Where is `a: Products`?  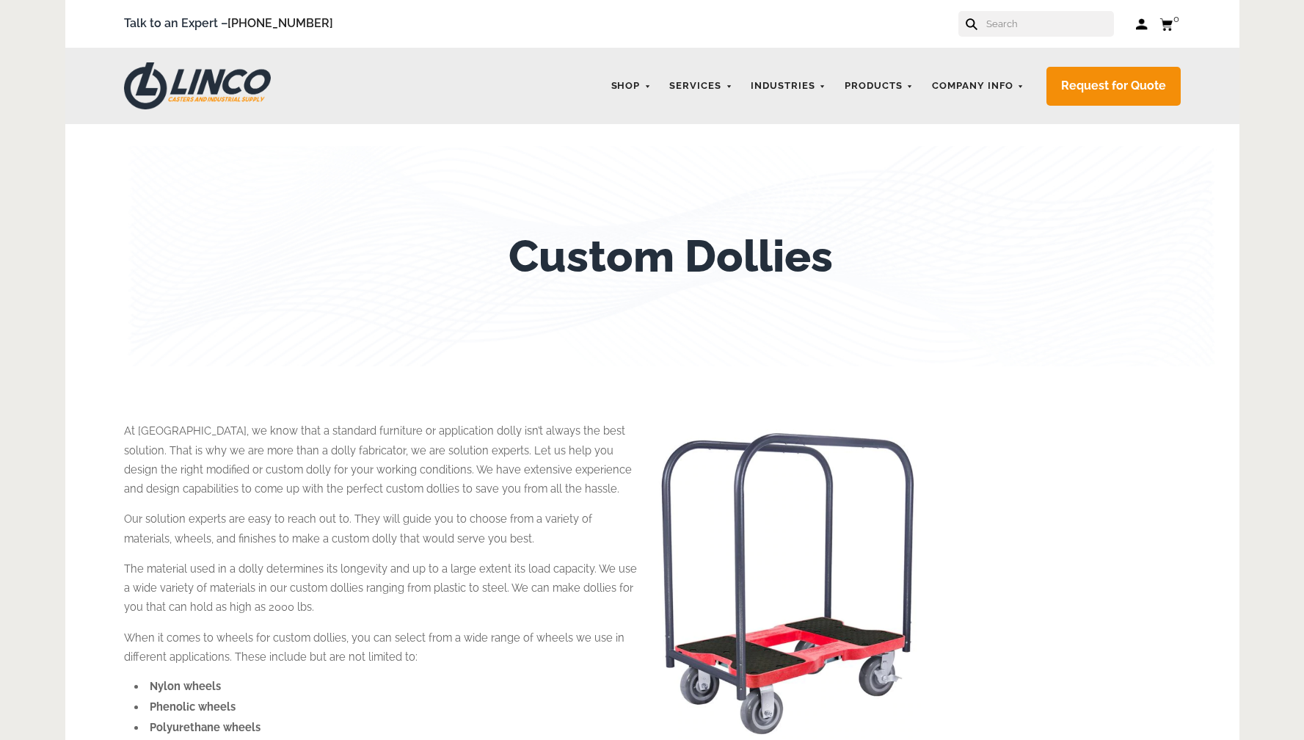 a: Products is located at coordinates (879, 86).